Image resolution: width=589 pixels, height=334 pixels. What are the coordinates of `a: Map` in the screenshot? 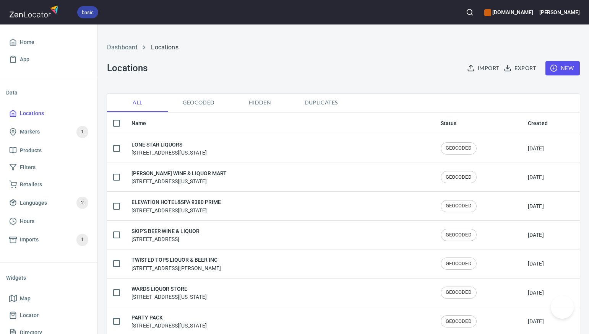 It's located at (49, 298).